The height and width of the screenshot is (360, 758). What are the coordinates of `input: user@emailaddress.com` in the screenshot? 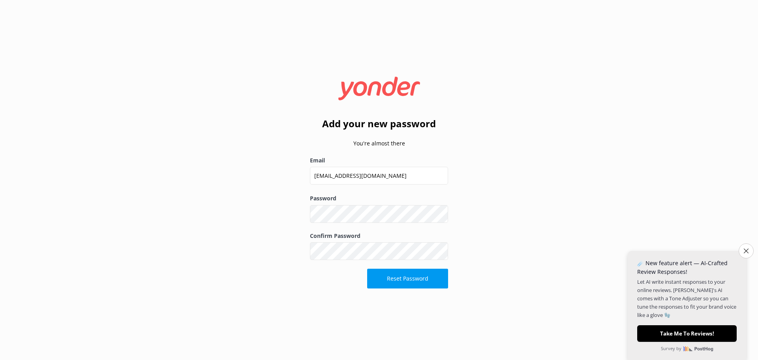 It's located at (379, 175).